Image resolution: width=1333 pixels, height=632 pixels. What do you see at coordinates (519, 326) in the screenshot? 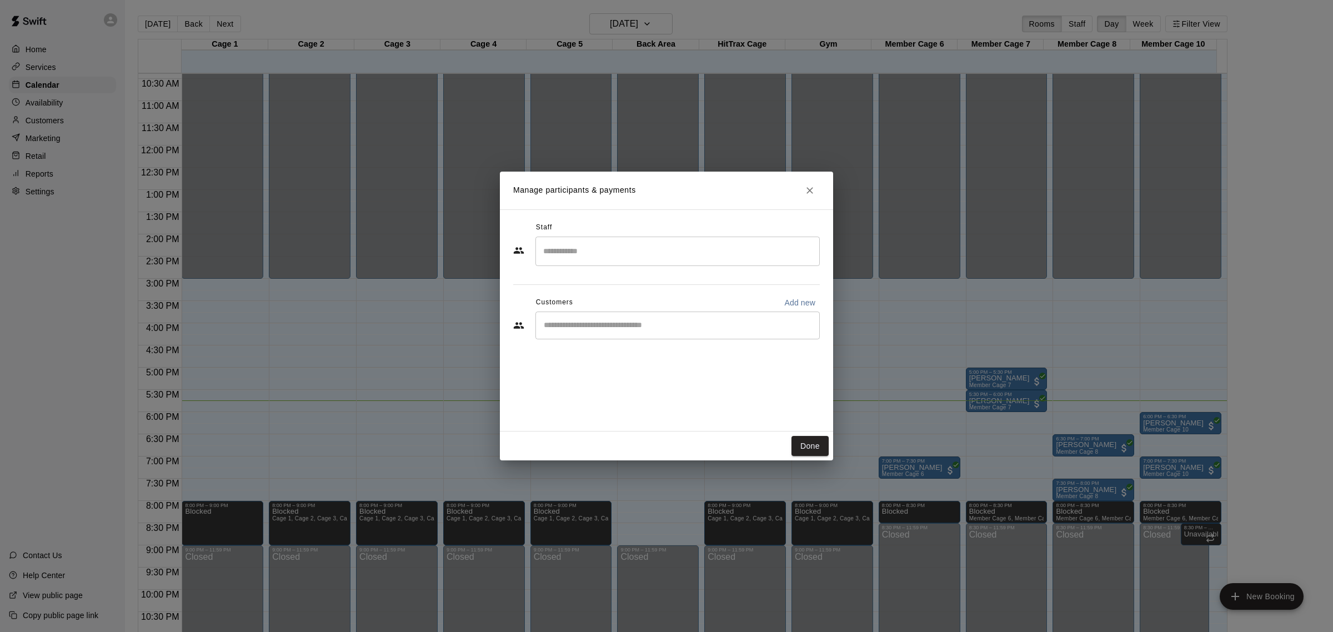
I see `svg: Customers` at bounding box center [519, 326].